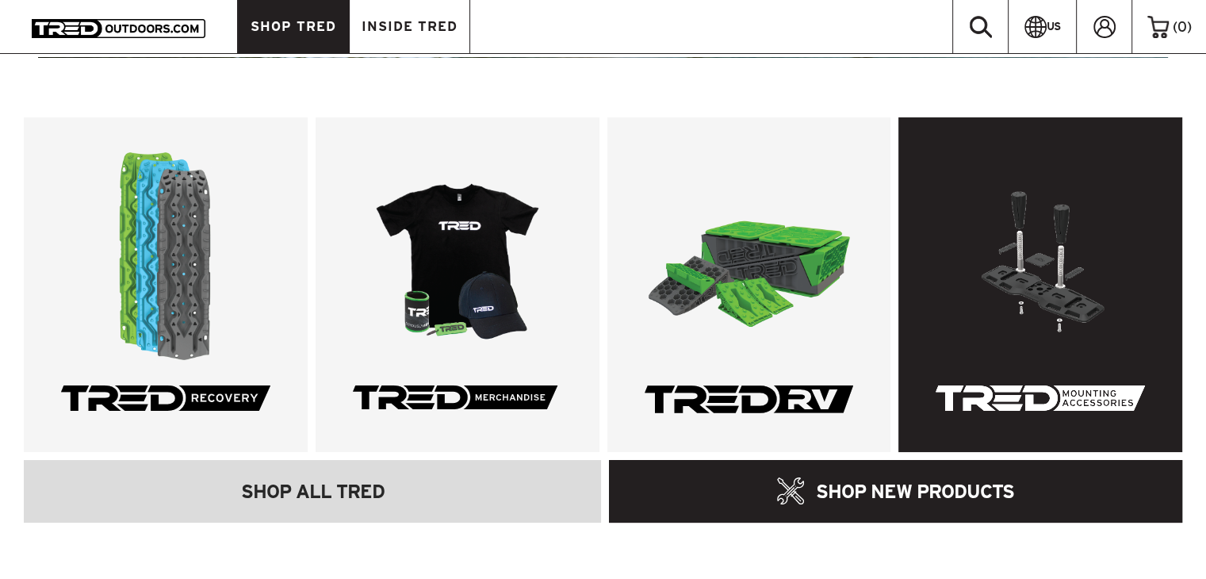 This screenshot has height=579, width=1206. I want to click on a: SHOP NEW PRODUCTS, so click(895, 491).